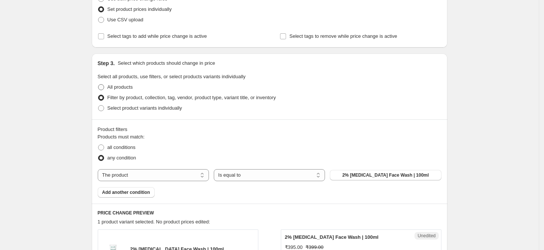 The height and width of the screenshot is (250, 544). What do you see at coordinates (126, 193) in the screenshot?
I see `span: Add another condition` at bounding box center [126, 193].